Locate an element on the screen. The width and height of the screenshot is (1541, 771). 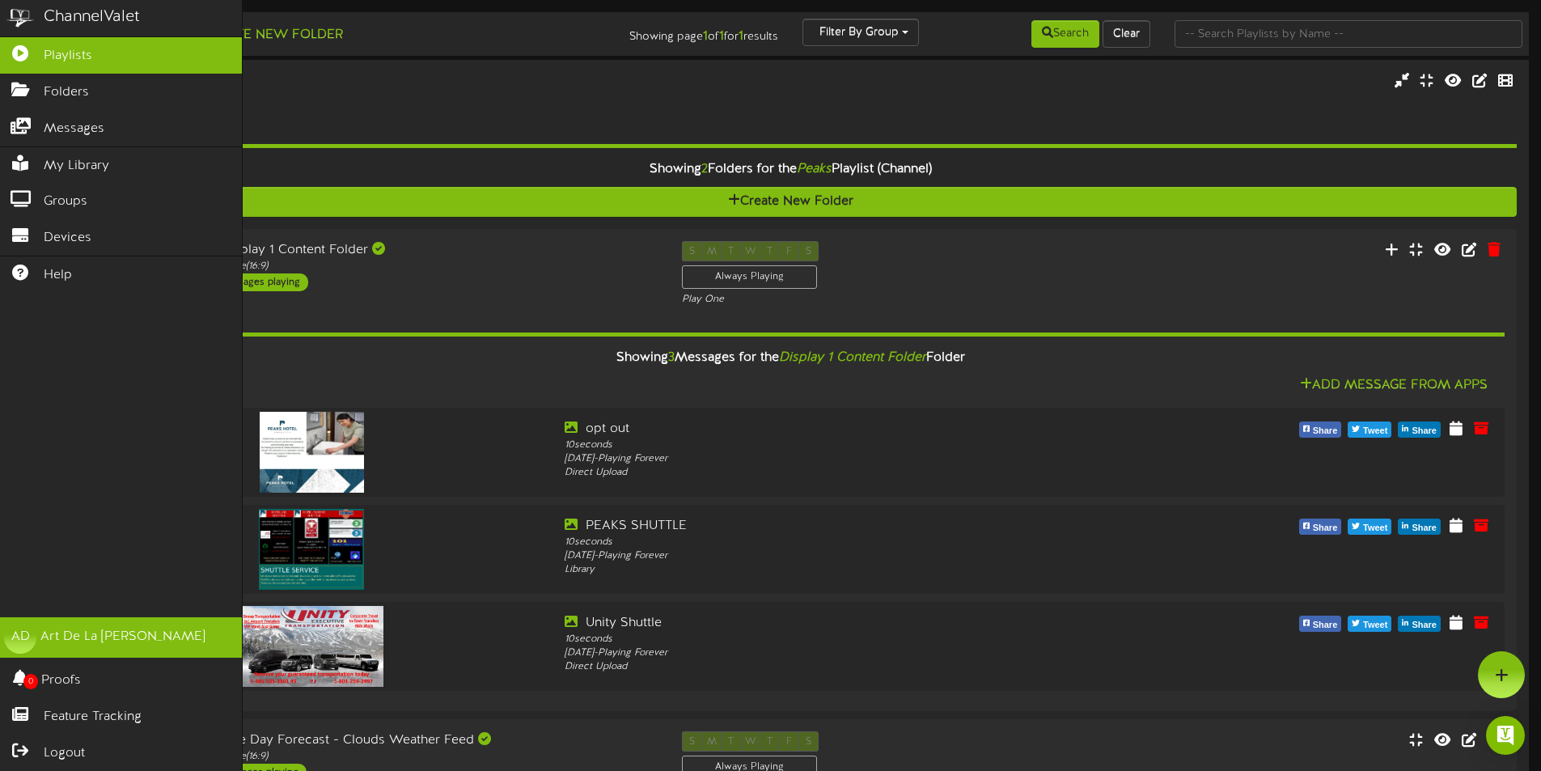
button: Add Message From Apps is located at coordinates (1394, 385).